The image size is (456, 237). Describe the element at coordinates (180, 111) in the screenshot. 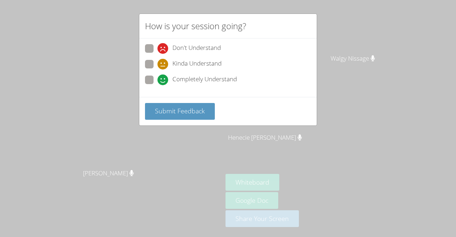

I see `button: Submit Feedback` at that location.